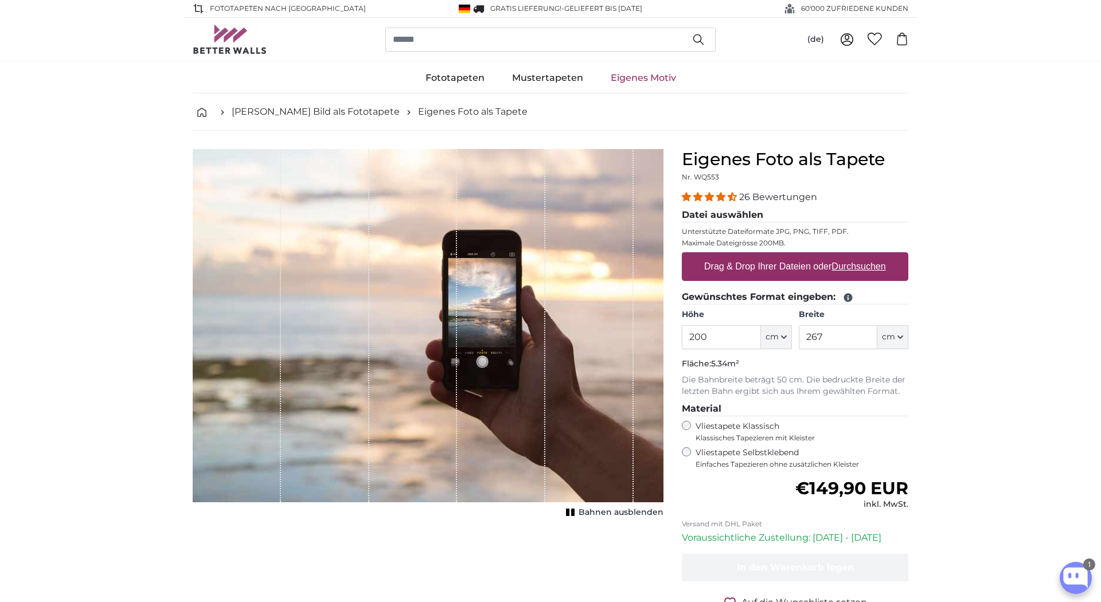 The height and width of the screenshot is (602, 1101). Describe the element at coordinates (621, 513) in the screenshot. I see `span: Bahnen ausblenden` at that location.